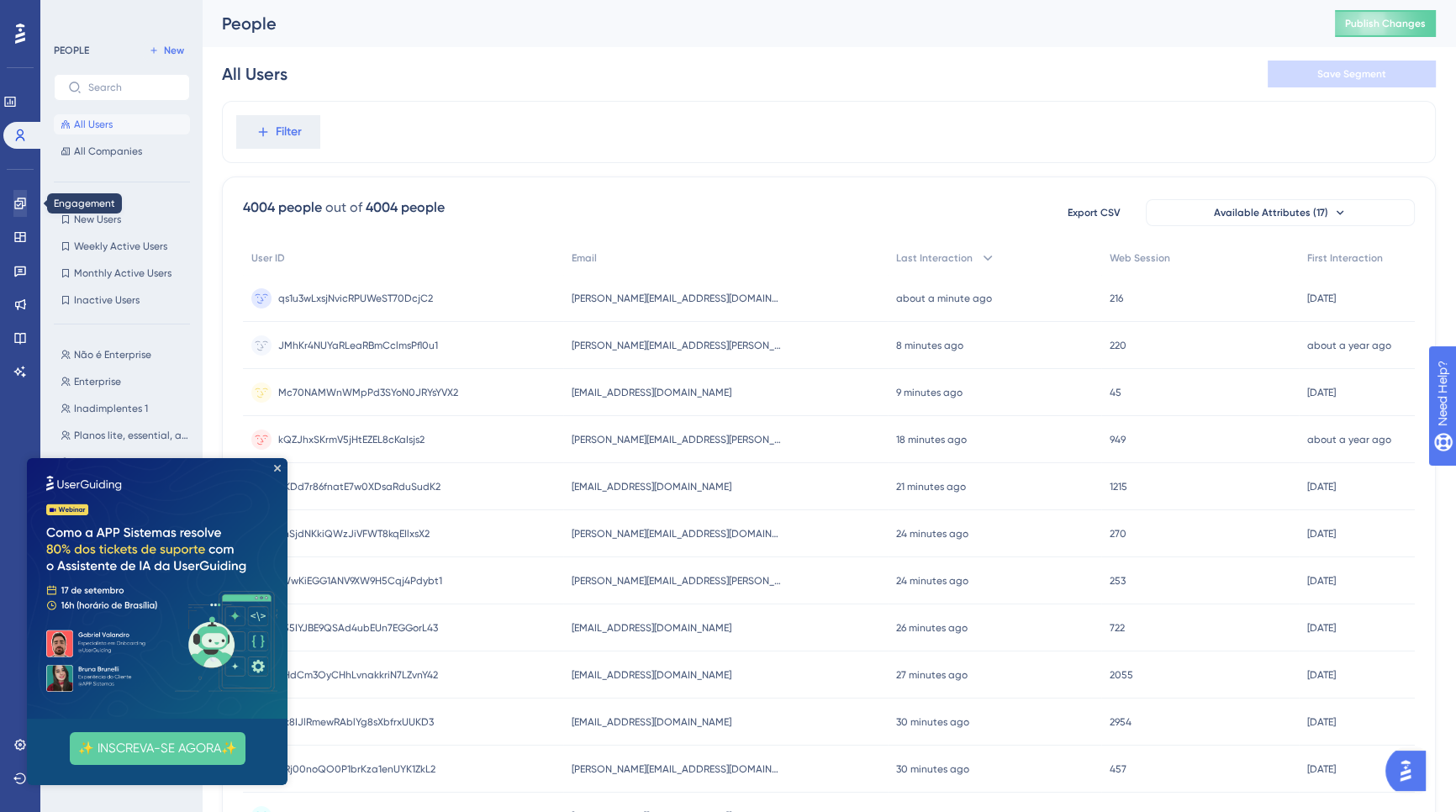 The image size is (1456, 812). Describe the element at coordinates (1094, 213) in the screenshot. I see `span: Export CSV` at that location.